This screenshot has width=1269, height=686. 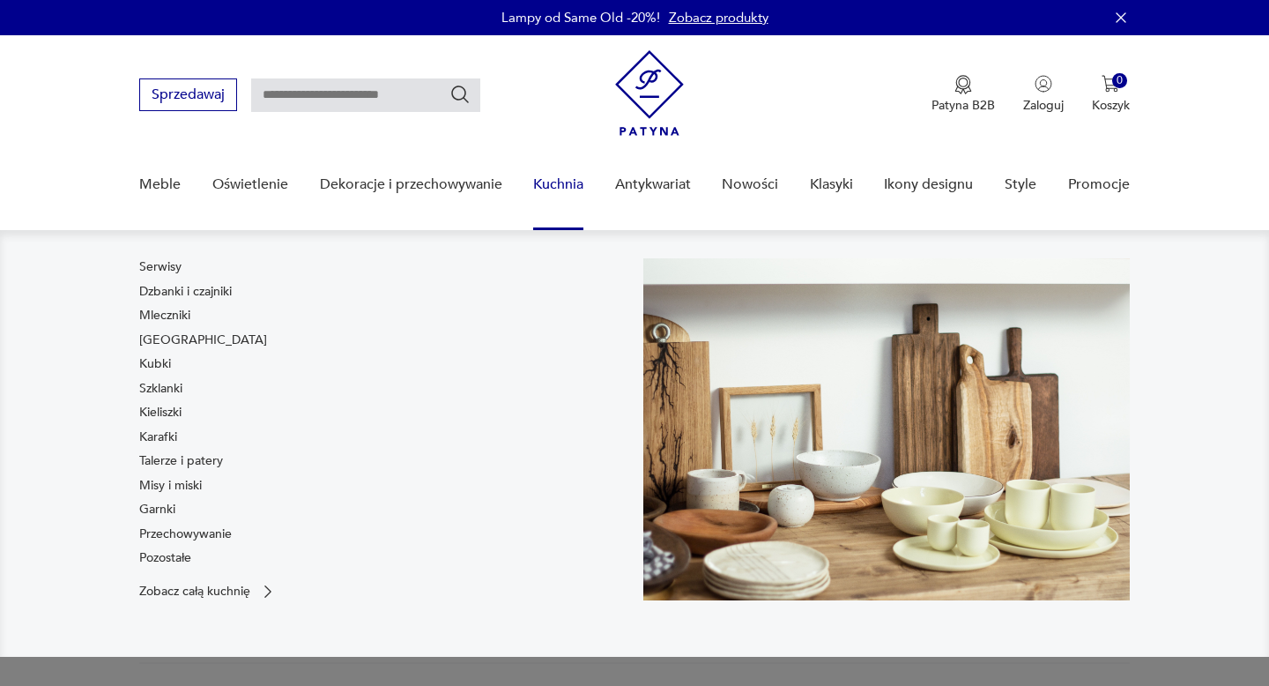 I want to click on a: Oświetlenie, so click(x=250, y=184).